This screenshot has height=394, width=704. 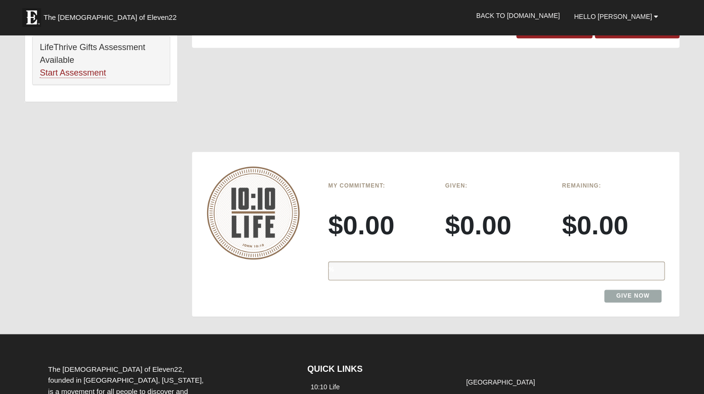 What do you see at coordinates (325, 387) in the screenshot?
I see `a: 10:10 Life` at bounding box center [325, 387].